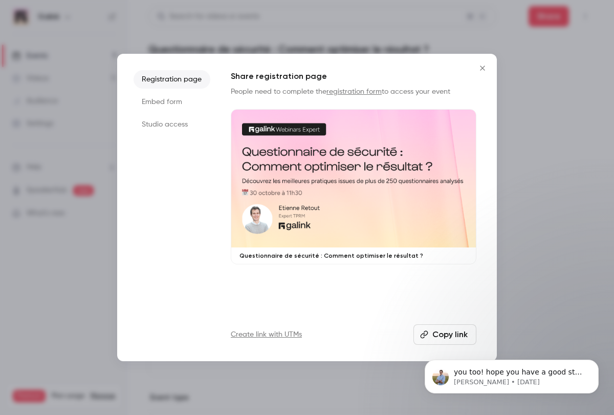 This screenshot has height=415, width=614. What do you see at coordinates (354, 92) in the screenshot?
I see `p: People need to complete the to access your event` at bounding box center [354, 92].